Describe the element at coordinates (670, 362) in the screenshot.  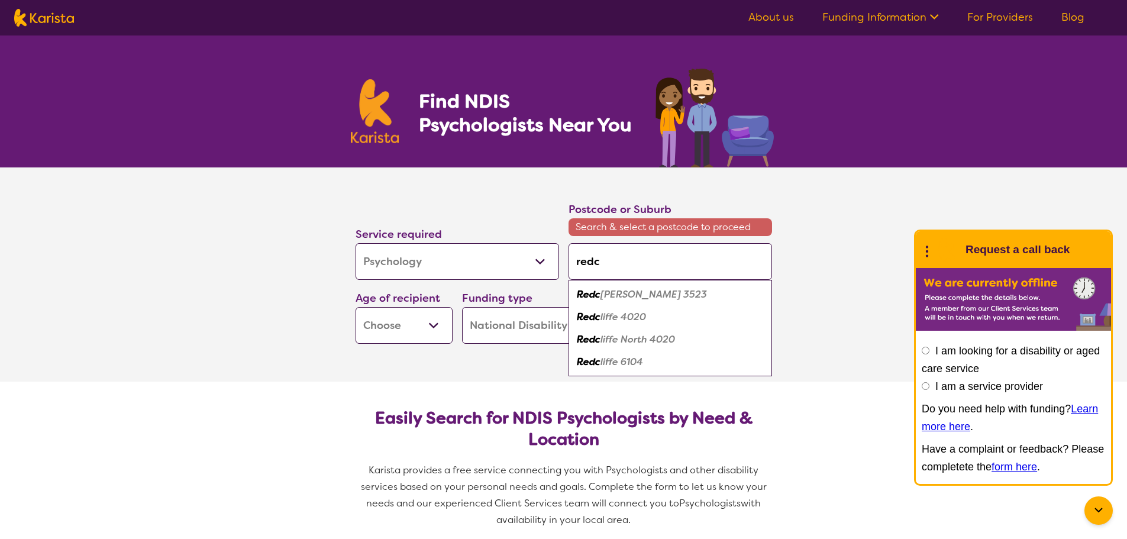
I see `div: Redcliffe 6104` at that location.